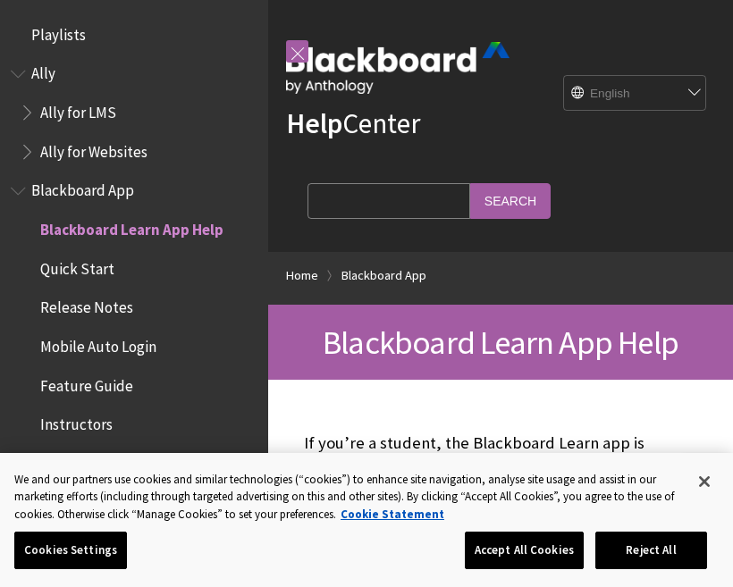 This screenshot has width=733, height=587. I want to click on span: Students, so click(71, 460).